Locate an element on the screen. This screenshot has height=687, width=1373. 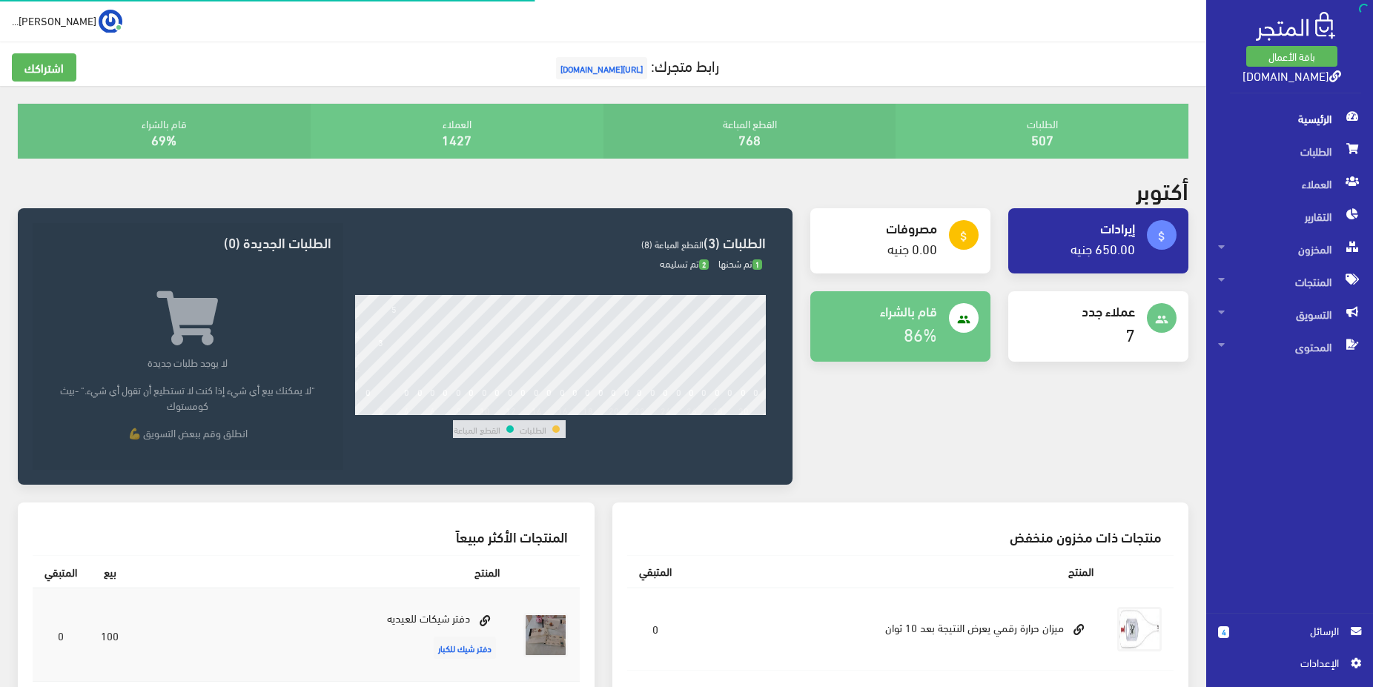
span: تم شحنها is located at coordinates (740, 263).